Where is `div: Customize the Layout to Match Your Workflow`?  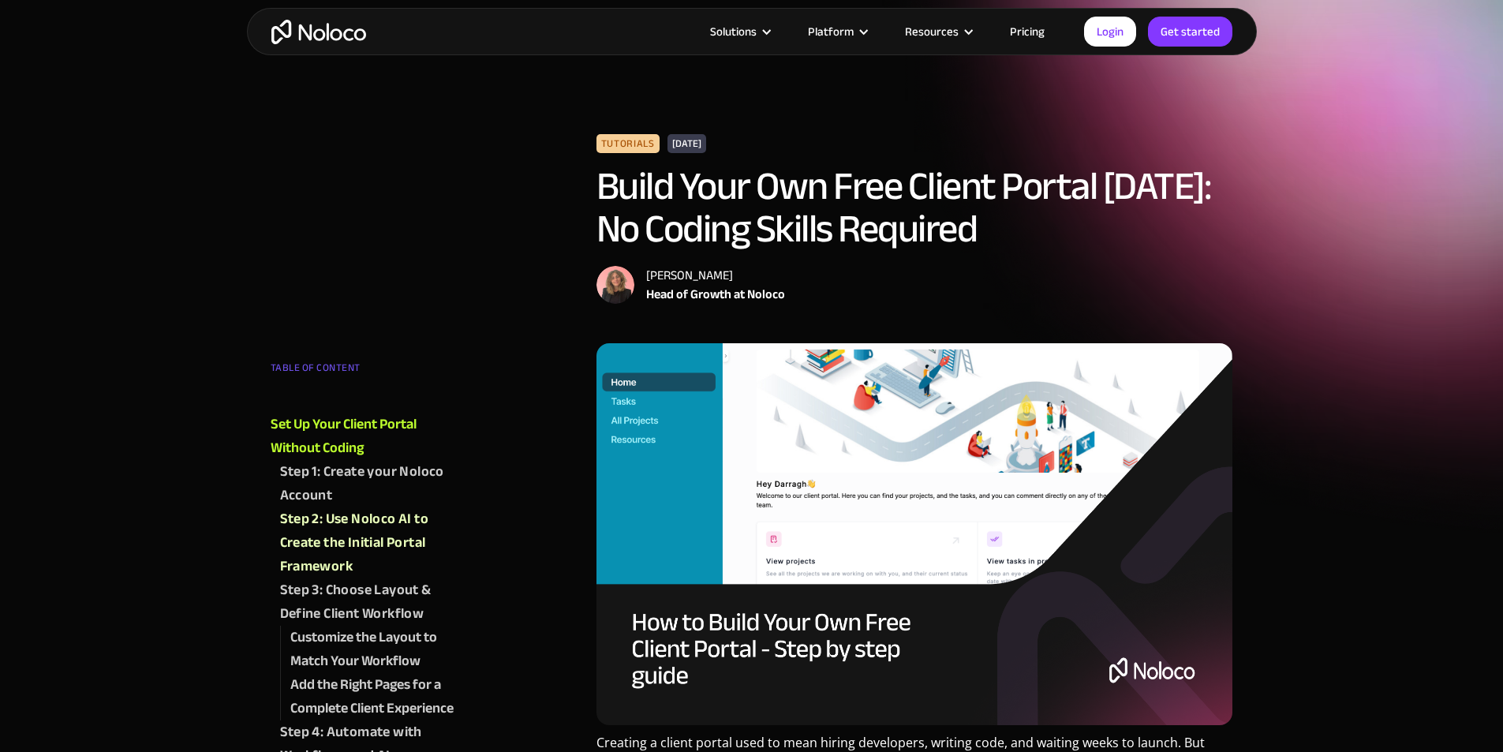 div: Customize the Layout to Match Your Workflow is located at coordinates (375, 649).